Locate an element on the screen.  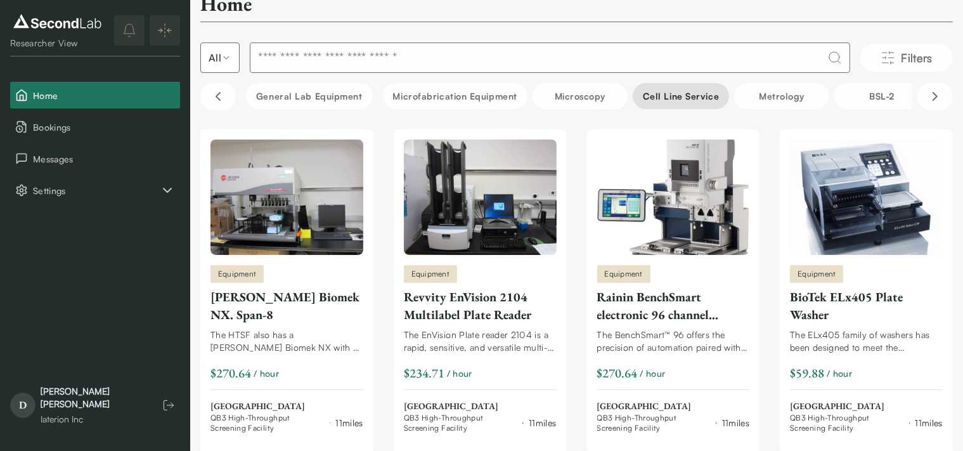
button: Scroll left is located at coordinates (218, 96).